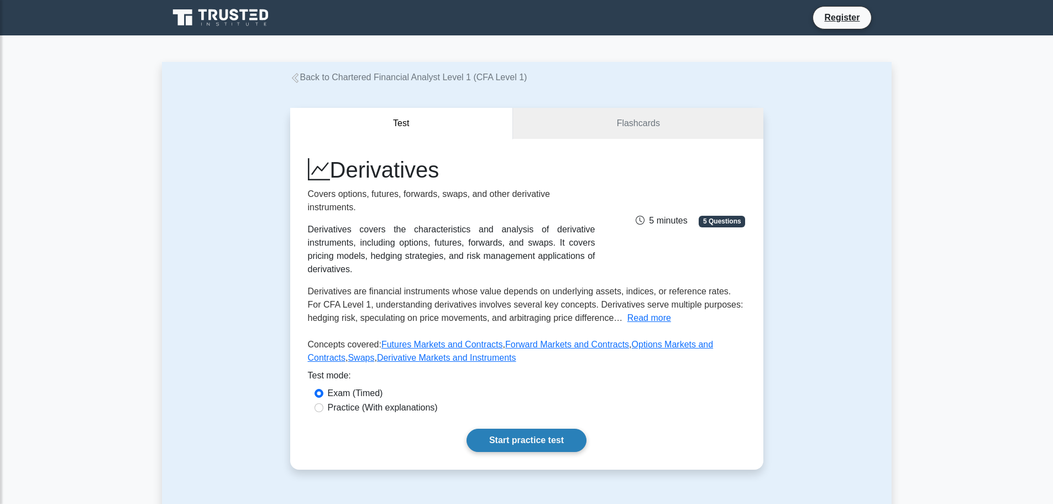 The width and height of the screenshot is (1053, 504). Describe the element at coordinates (527, 378) in the screenshot. I see `div: Test mode:` at that location.